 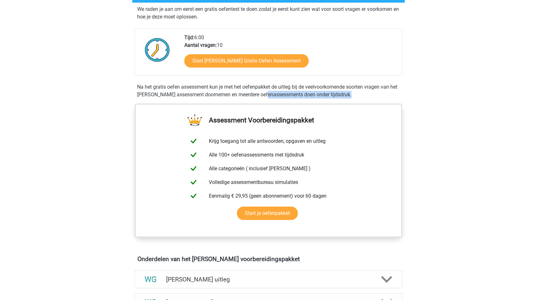 What do you see at coordinates (269, 13) in the screenshot?
I see `p: We raden je aan om eerst een gratis oefentest te doen zodat je eerst kunt zien wat voor soort vra...` at bounding box center [269, 13].